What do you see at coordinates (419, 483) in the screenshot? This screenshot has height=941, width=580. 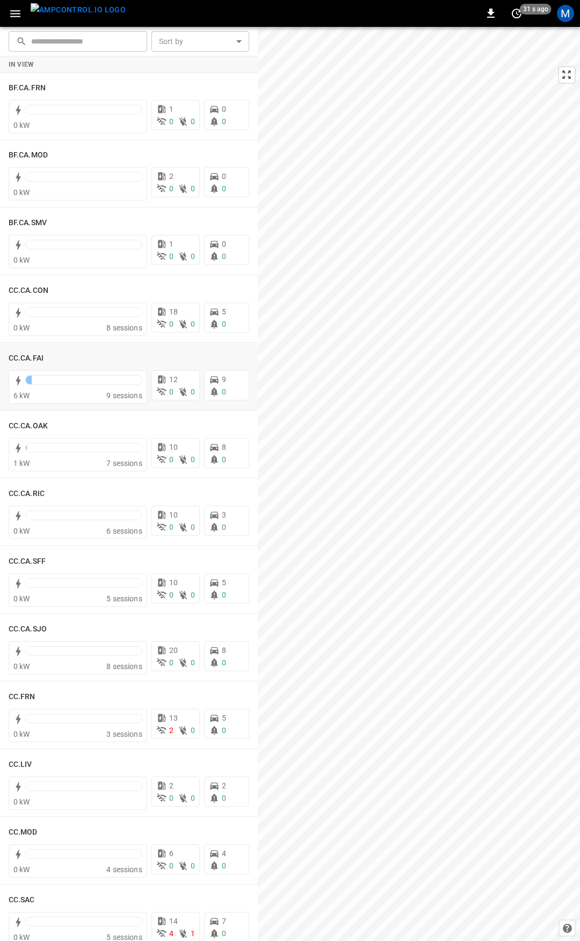 I see `canvas: Map` at bounding box center [419, 483].